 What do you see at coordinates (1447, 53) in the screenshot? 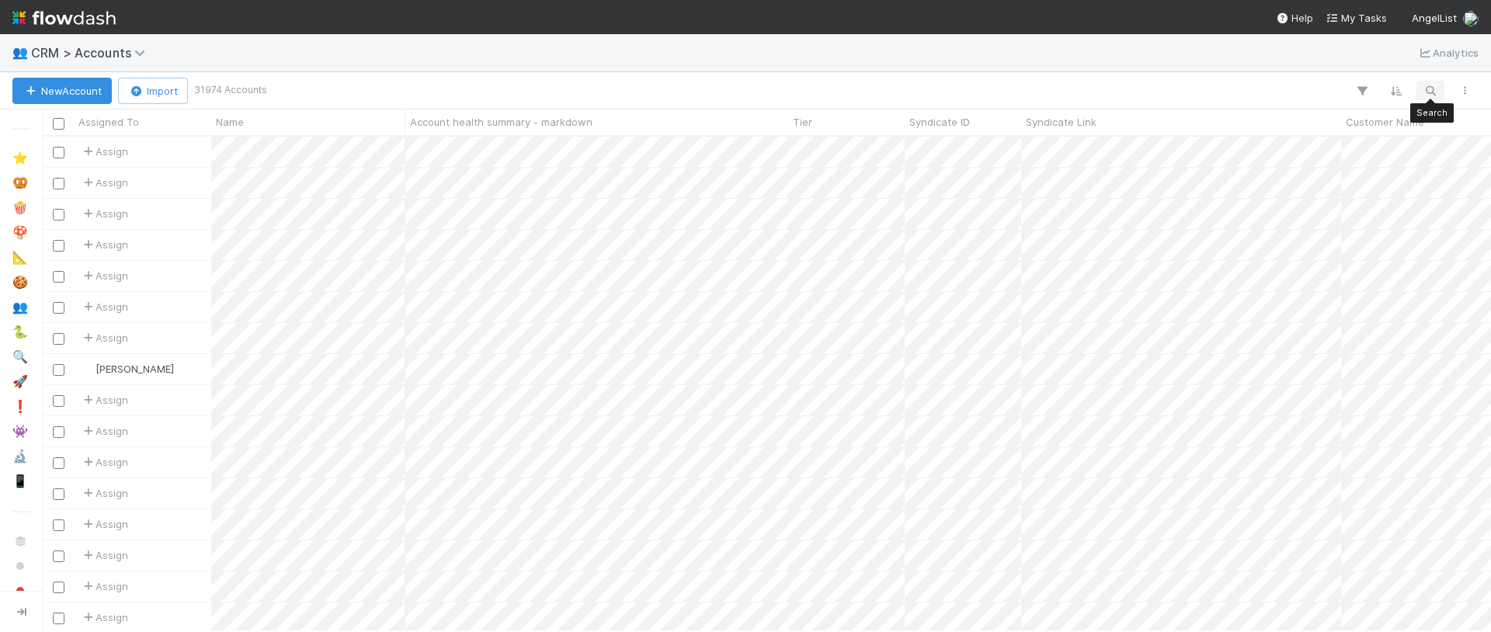
I see `a: Analytics` at bounding box center [1447, 53].